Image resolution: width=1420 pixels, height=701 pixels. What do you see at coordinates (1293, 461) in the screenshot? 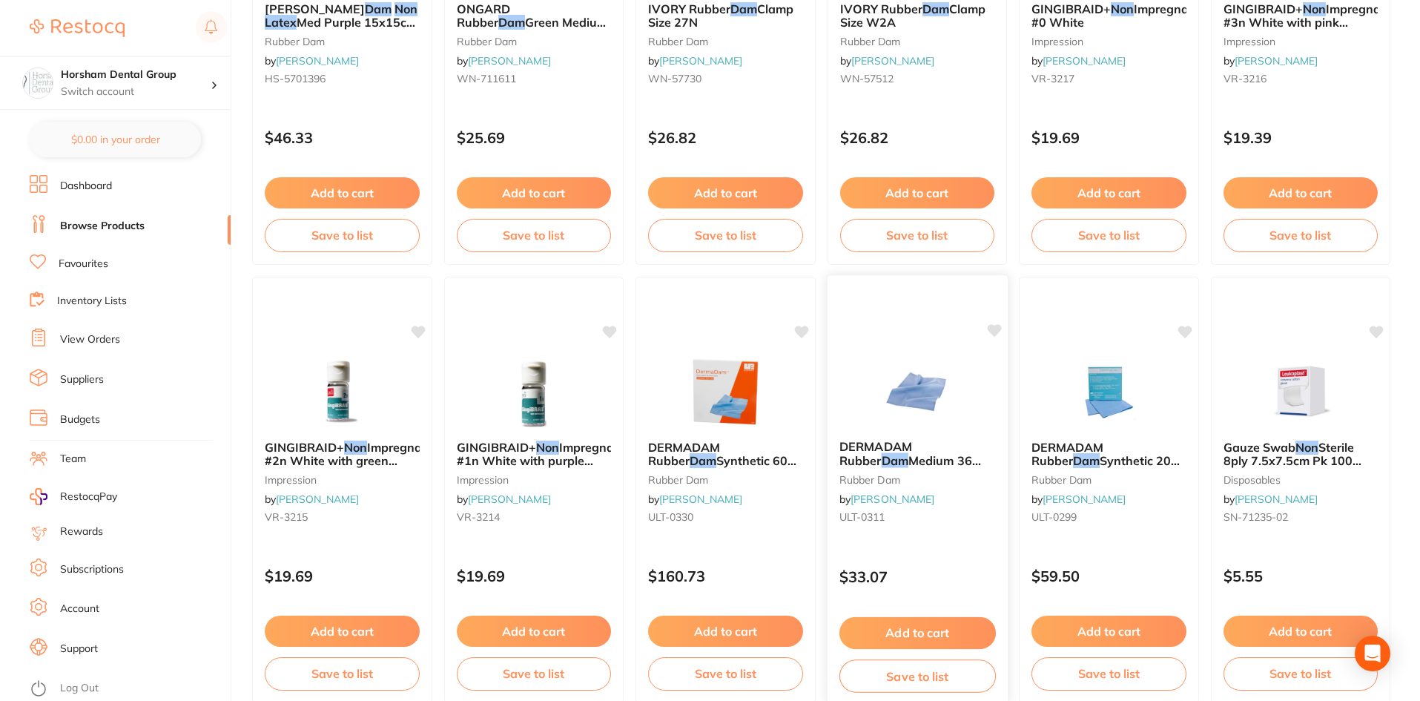
I see `span: Sterile 8ply 7.5x7.5cm Pk 100 Leukoplast` at bounding box center [1293, 461].